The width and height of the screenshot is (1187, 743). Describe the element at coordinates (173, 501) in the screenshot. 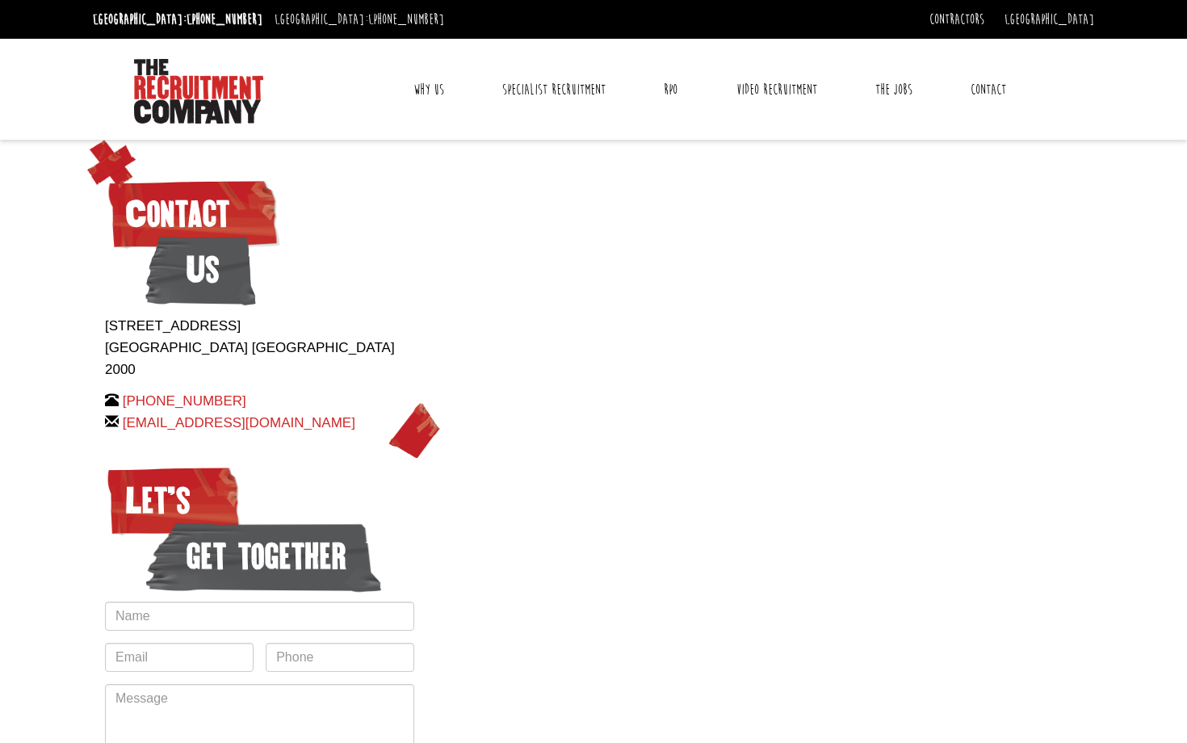

I see `span: Let’s` at that location.